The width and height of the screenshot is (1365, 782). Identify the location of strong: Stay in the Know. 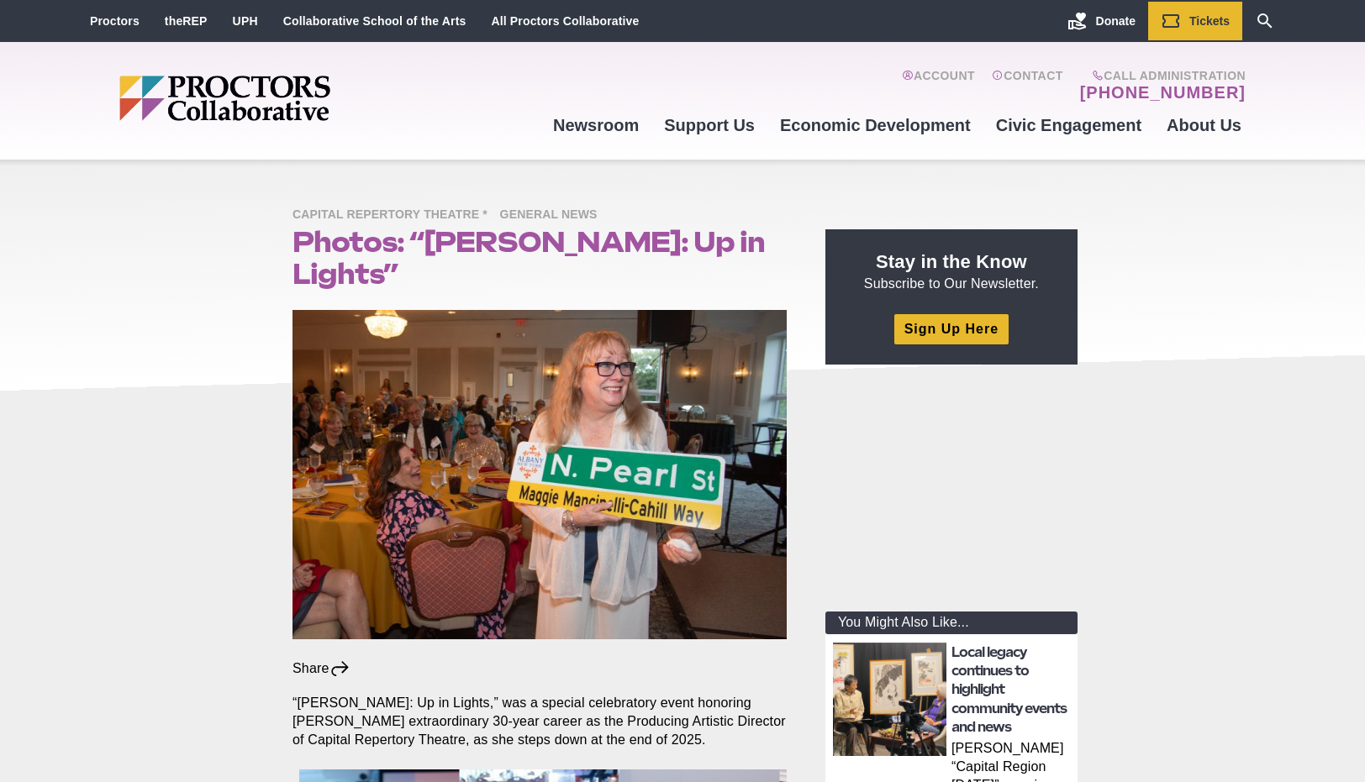
(951, 261).